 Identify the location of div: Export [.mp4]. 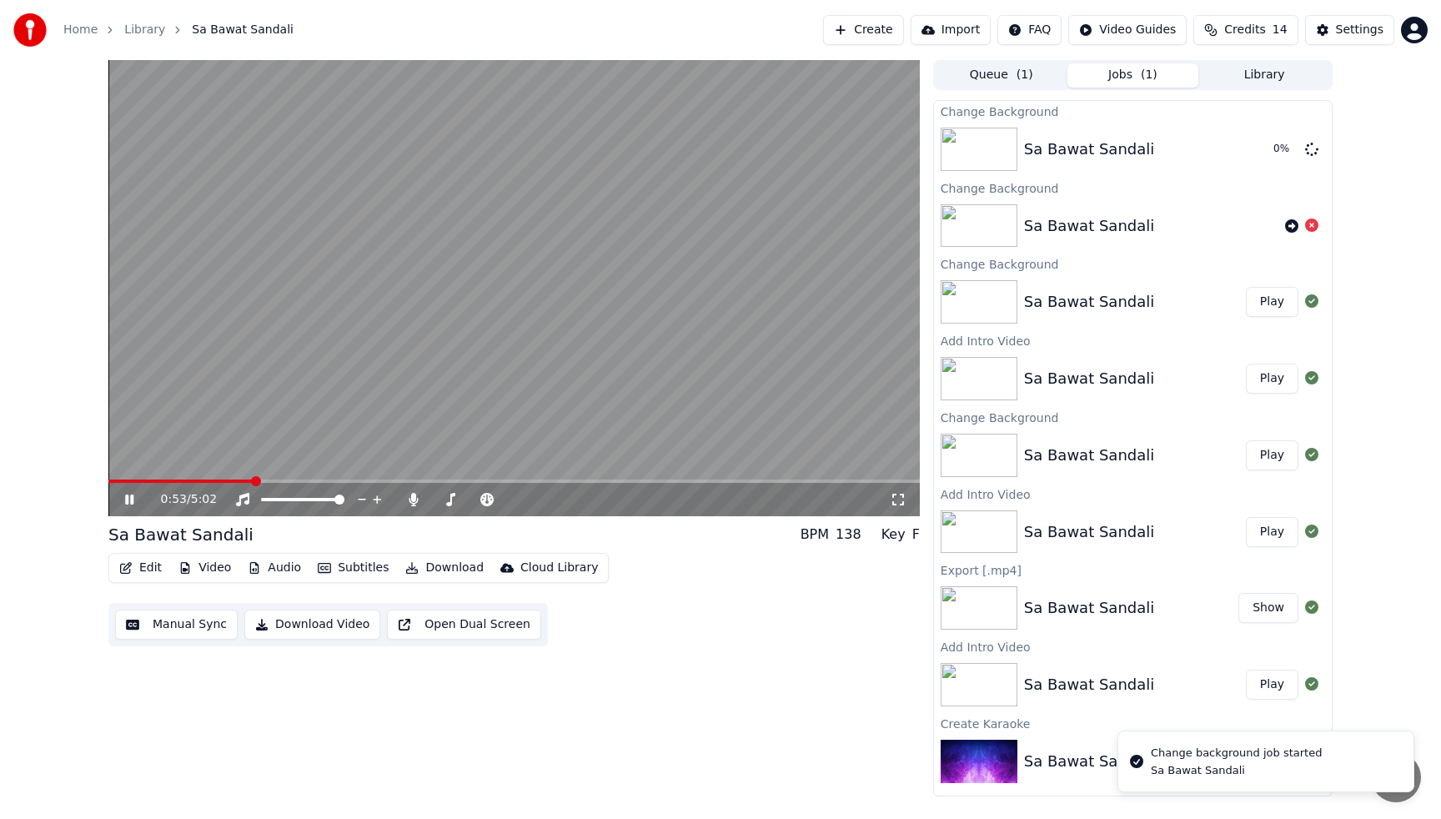
(1132, 569).